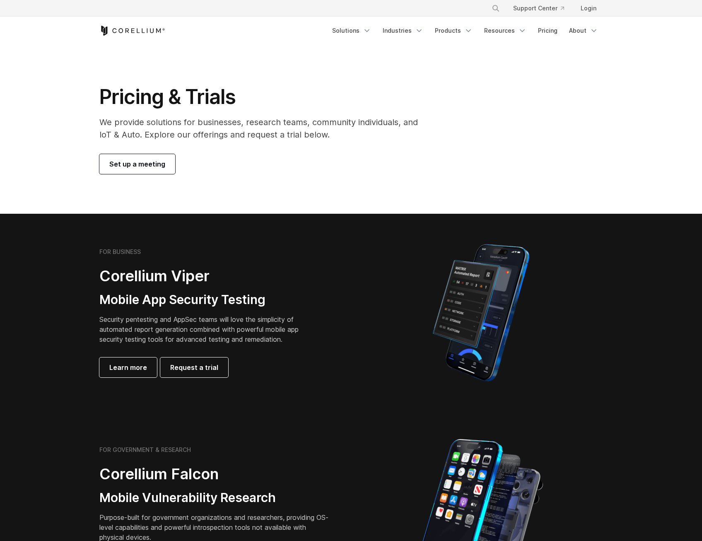 The height and width of the screenshot is (541, 702). What do you see at coordinates (215, 498) in the screenshot?
I see `h3: Mobile Vulnerability Research` at bounding box center [215, 498].